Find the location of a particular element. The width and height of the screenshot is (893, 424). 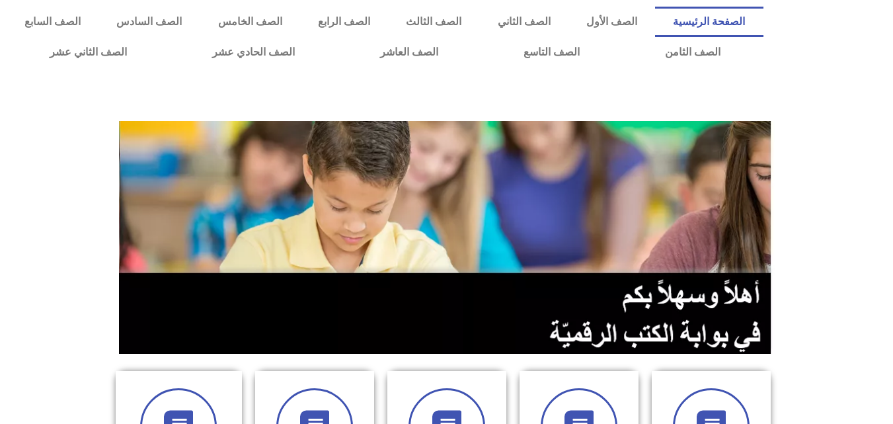

a: الصف الثاني عشر is located at coordinates (88, 52).